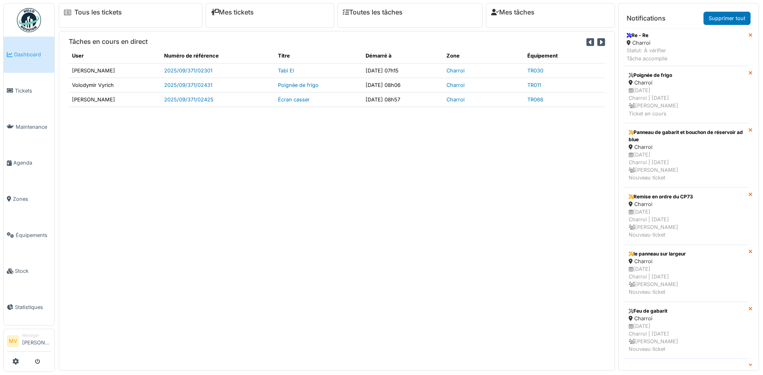 The width and height of the screenshot is (763, 375). What do you see at coordinates (319, 56) in the screenshot?
I see `th: Titre` at bounding box center [319, 56].